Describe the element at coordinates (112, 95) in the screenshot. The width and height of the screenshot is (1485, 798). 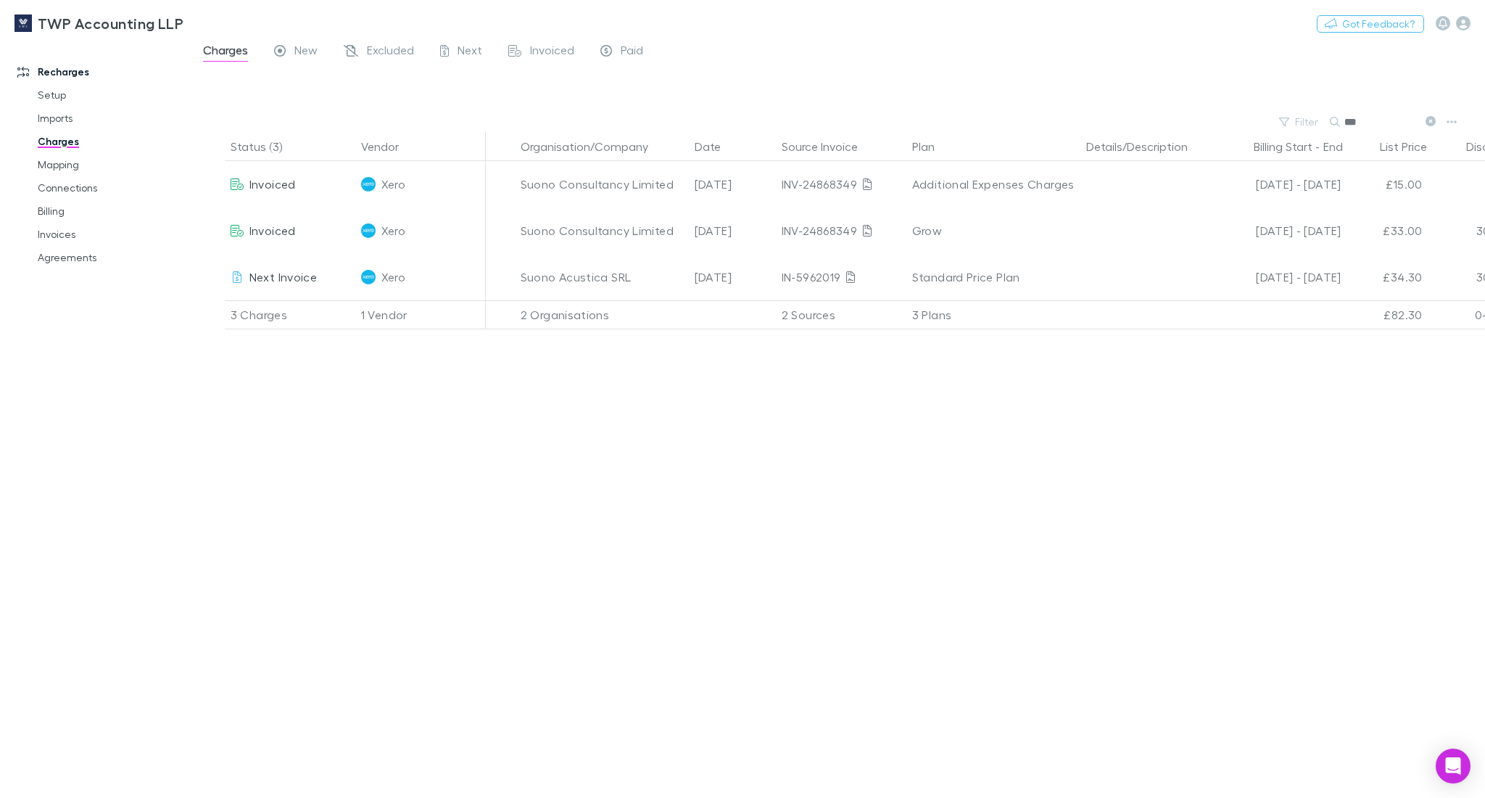
I see `a: Setup` at that location.